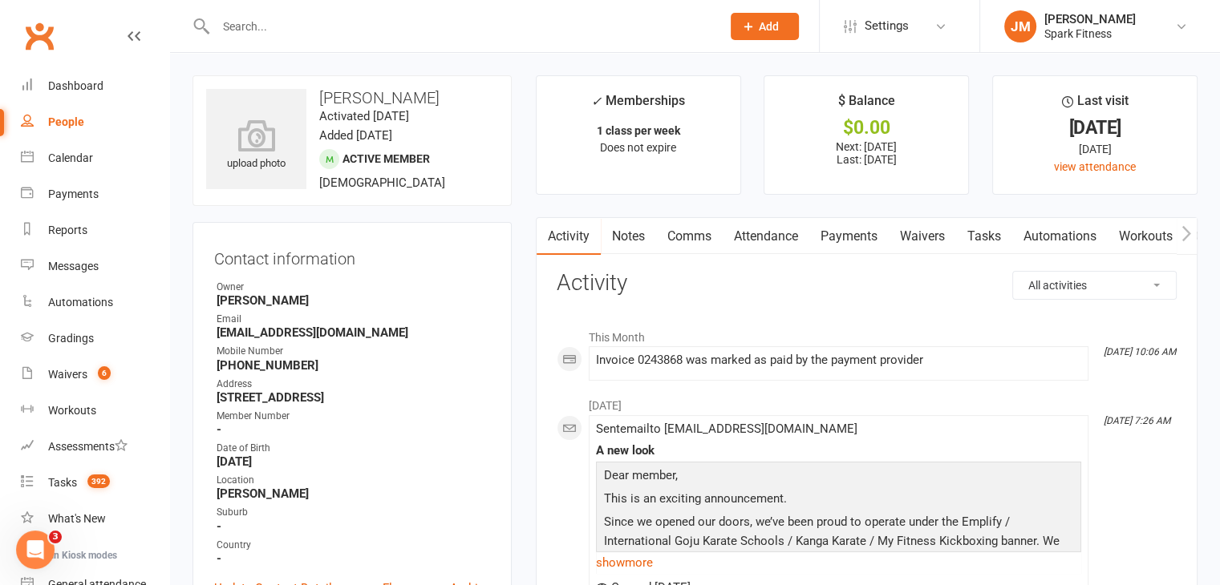 This screenshot has width=1220, height=585. I want to click on div: Automations, so click(80, 302).